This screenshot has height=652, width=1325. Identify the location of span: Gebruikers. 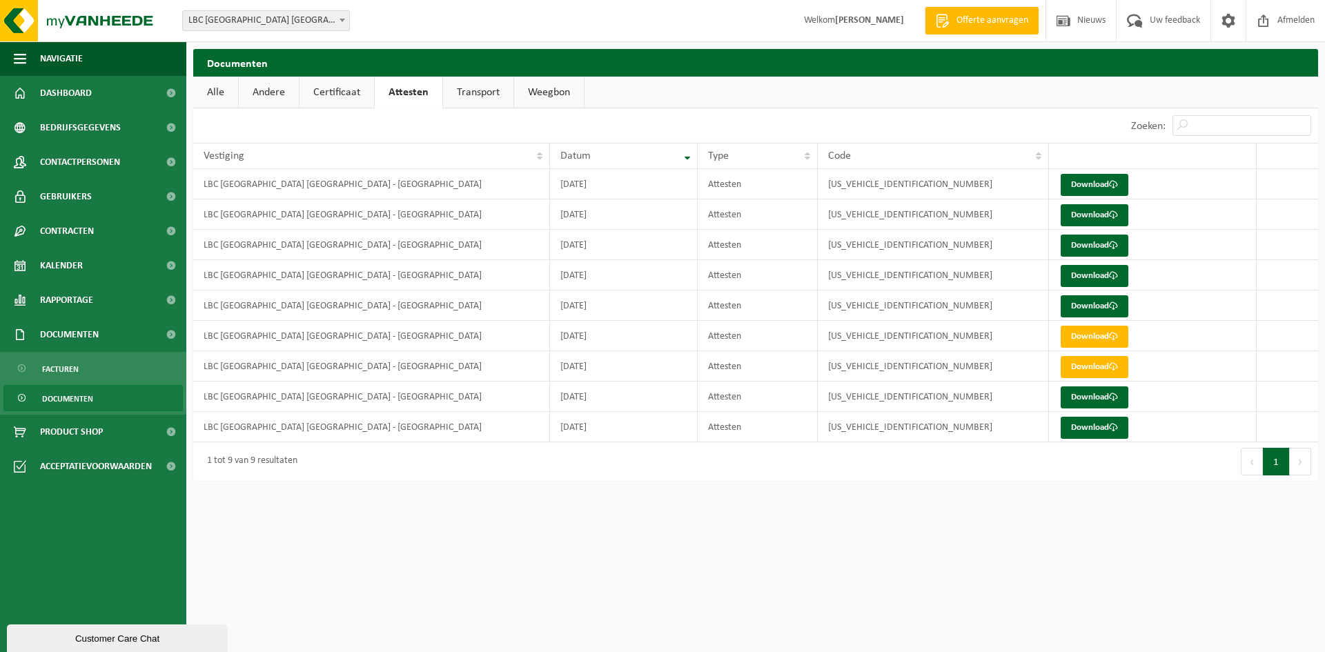
(66, 197).